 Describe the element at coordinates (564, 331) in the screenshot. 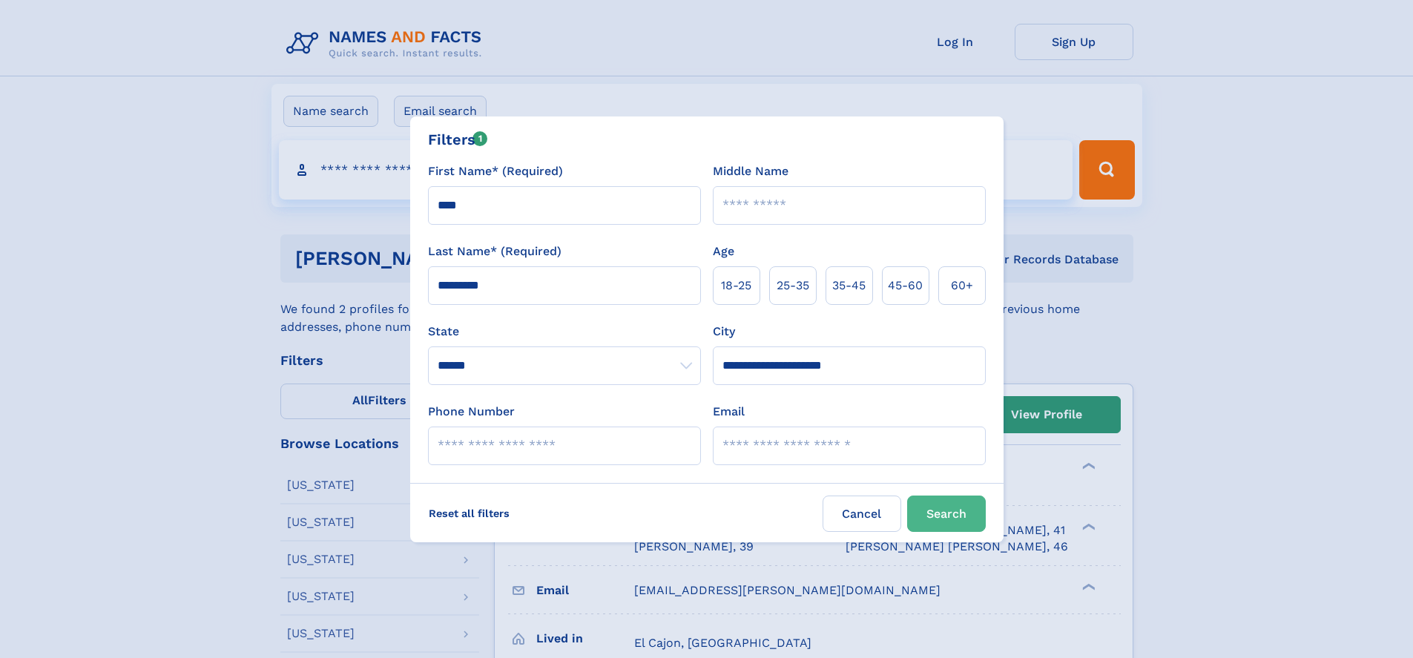

I see `label: State` at that location.